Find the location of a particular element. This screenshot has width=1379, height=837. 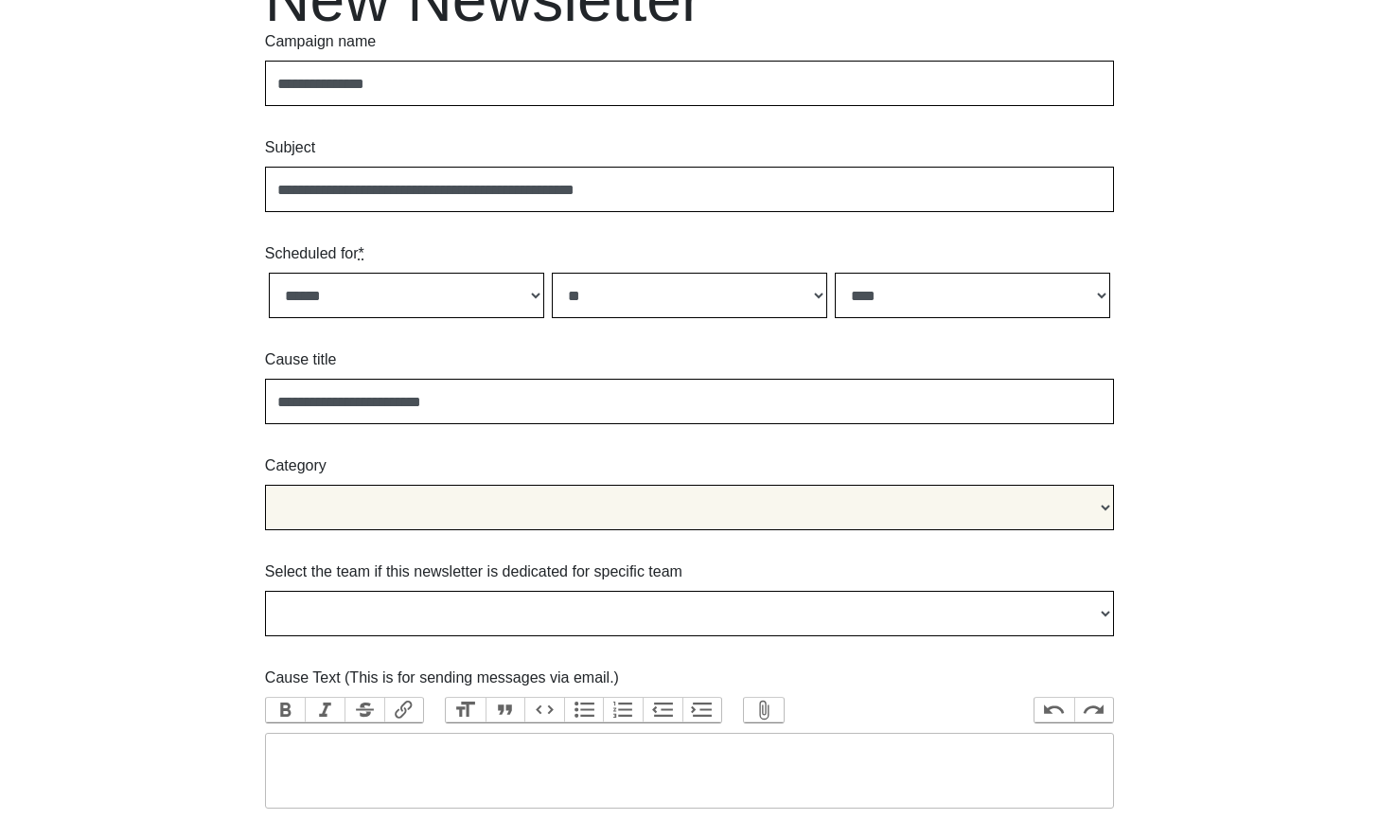

button: Bold is located at coordinates (286, 710).